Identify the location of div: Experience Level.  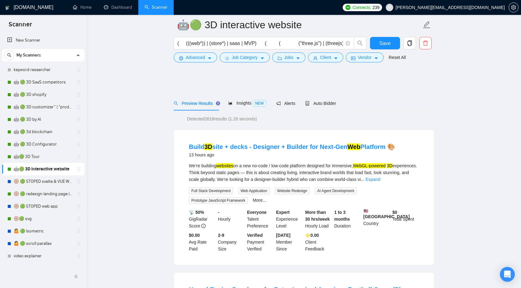
(289, 219).